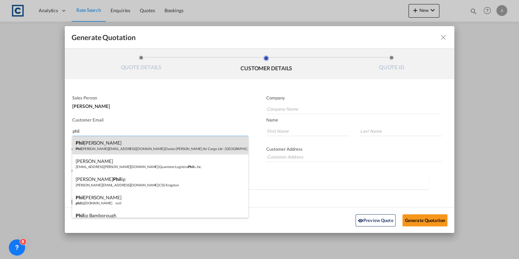  Describe the element at coordinates (266, 65) in the screenshot. I see `li: CUSTOMER DETAILS` at that location.